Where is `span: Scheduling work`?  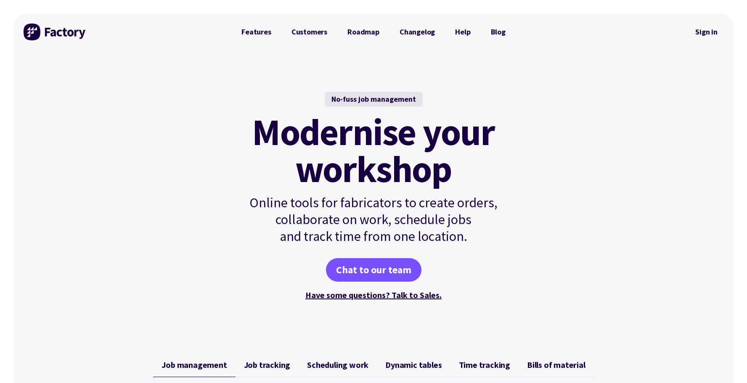 span: Scheduling work is located at coordinates (338, 365).